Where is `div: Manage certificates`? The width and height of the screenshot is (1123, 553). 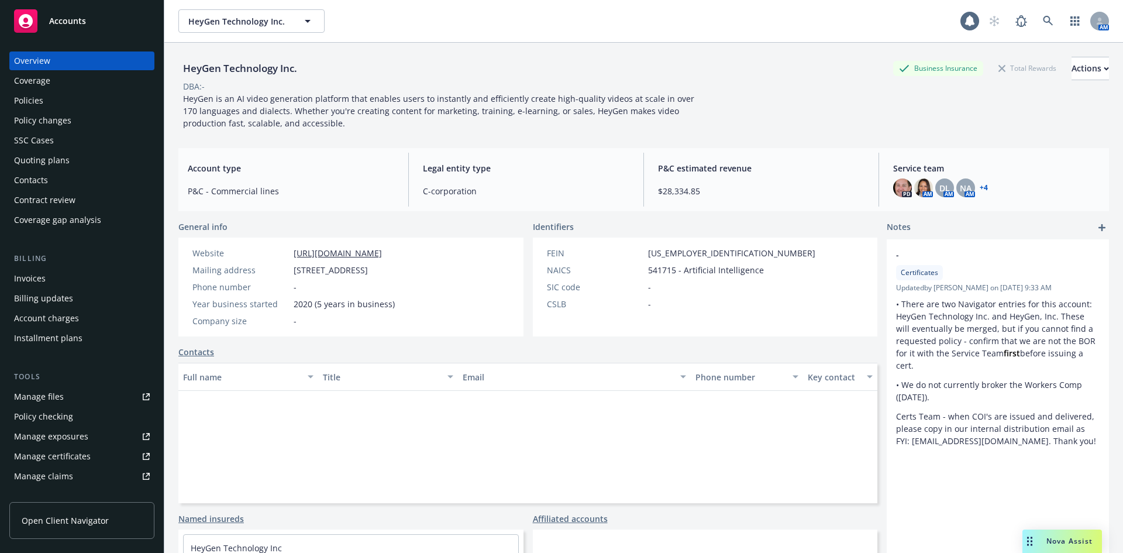
div: Manage certificates is located at coordinates (52, 456).